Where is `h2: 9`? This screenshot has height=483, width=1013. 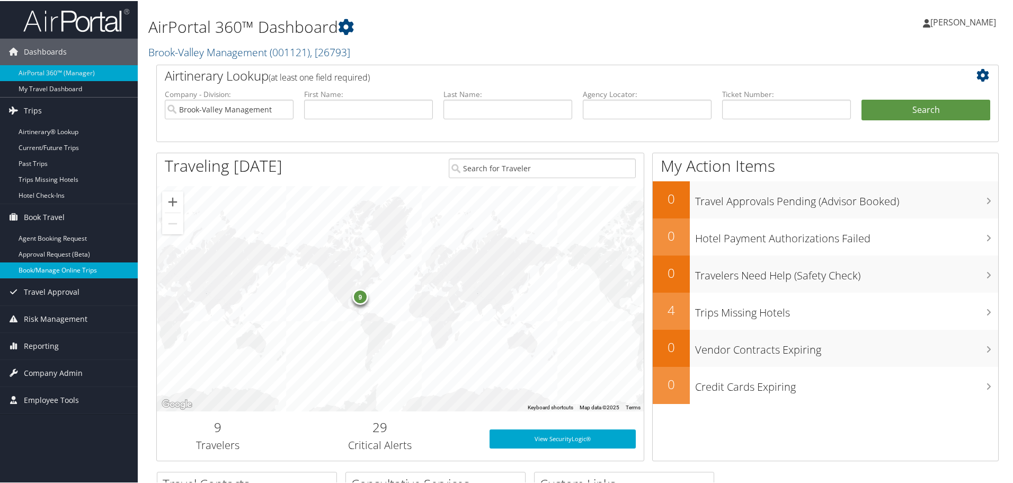
h2: 9 is located at coordinates (218, 426).